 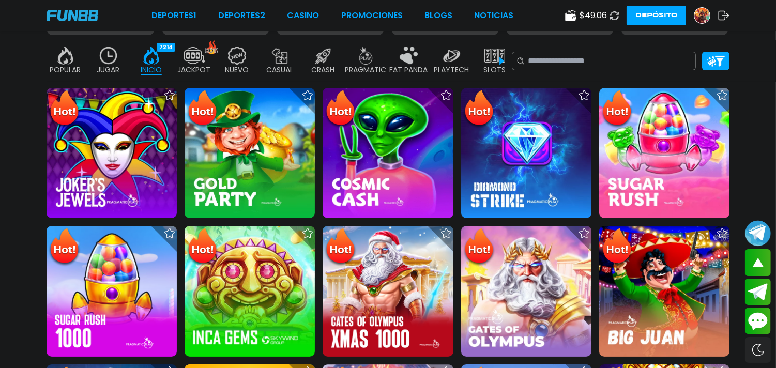 I want to click on p: JUGAR, so click(x=109, y=70).